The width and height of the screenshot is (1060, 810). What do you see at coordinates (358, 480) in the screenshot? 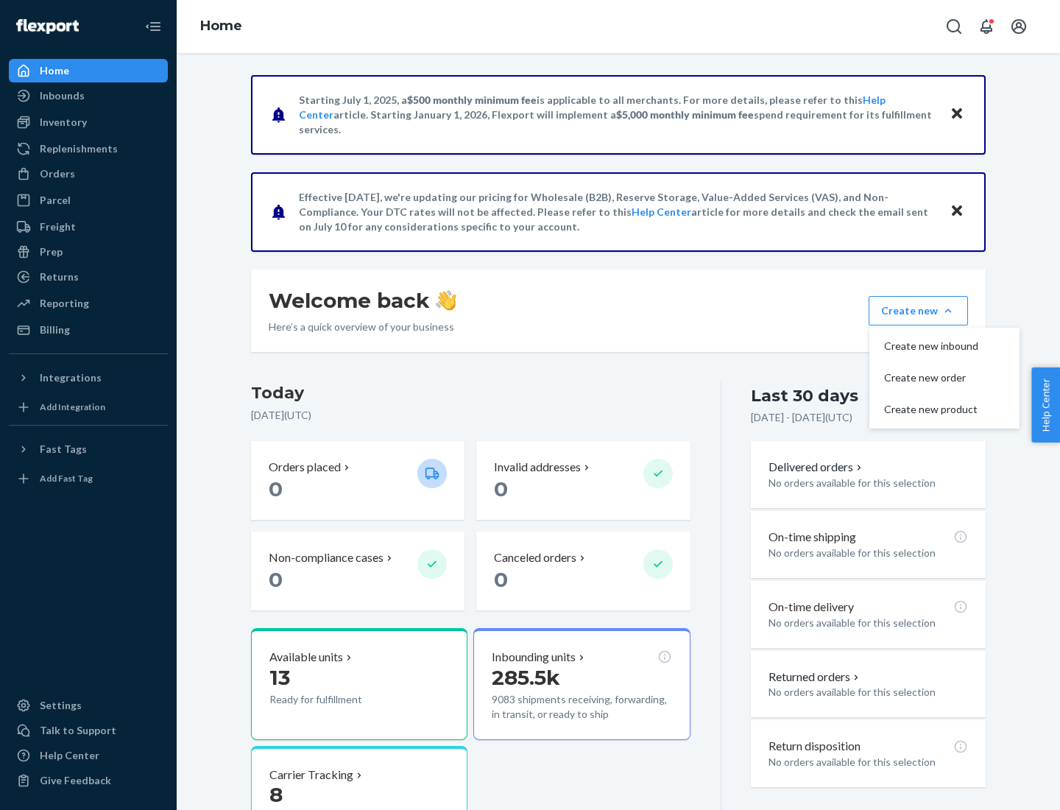
I see `button: Orders placed 0` at bounding box center [358, 480].